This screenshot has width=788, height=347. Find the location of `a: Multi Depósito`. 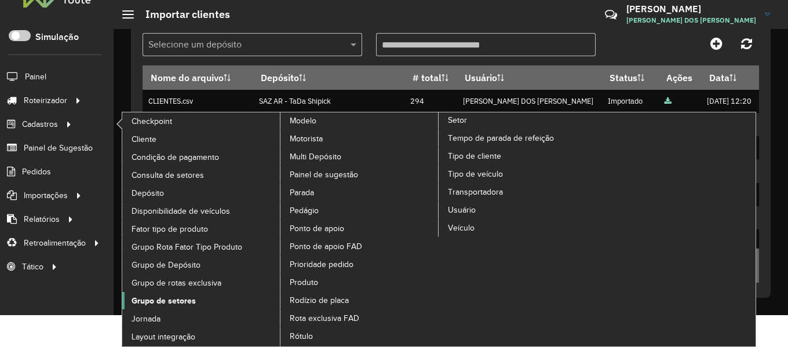

a: Multi Depósito is located at coordinates (360, 157).